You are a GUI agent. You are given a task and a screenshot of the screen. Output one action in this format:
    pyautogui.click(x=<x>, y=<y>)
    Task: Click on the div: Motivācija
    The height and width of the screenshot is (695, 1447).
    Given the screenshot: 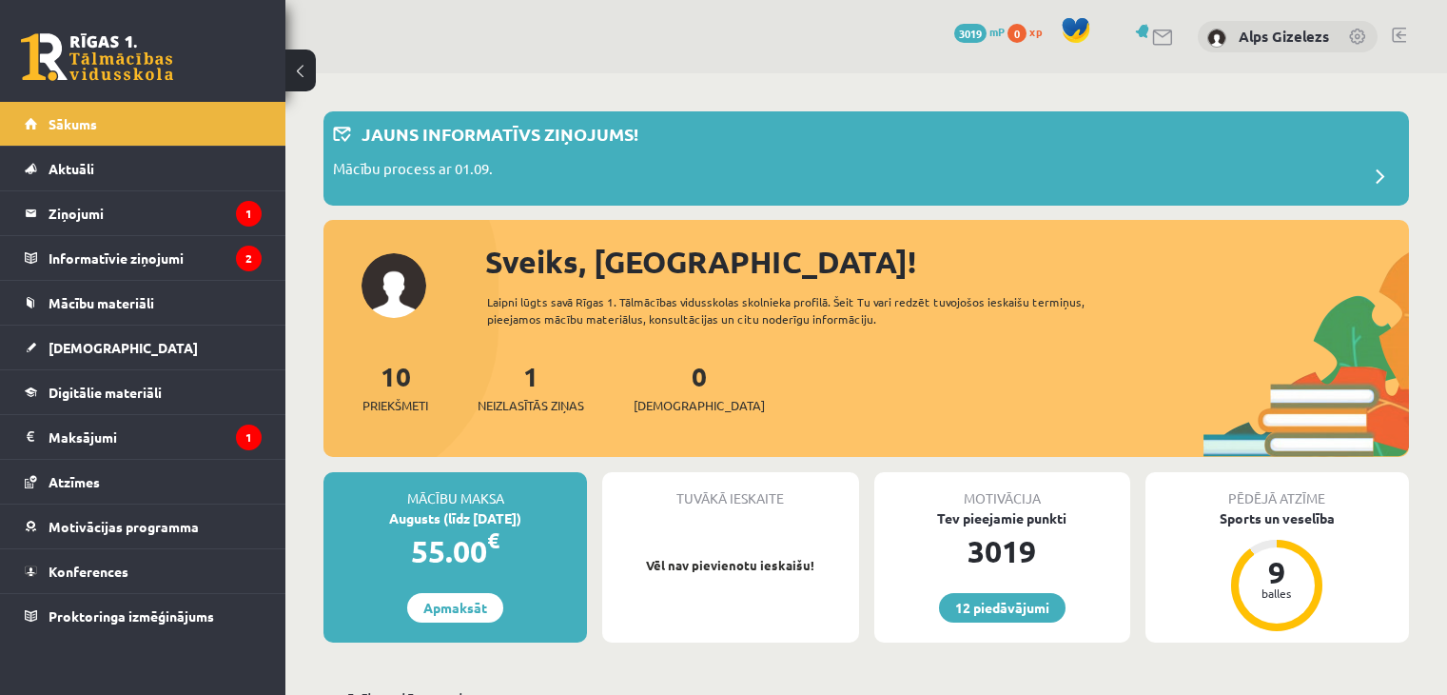 What is the action you would take?
    pyautogui.click(x=1002, y=490)
    